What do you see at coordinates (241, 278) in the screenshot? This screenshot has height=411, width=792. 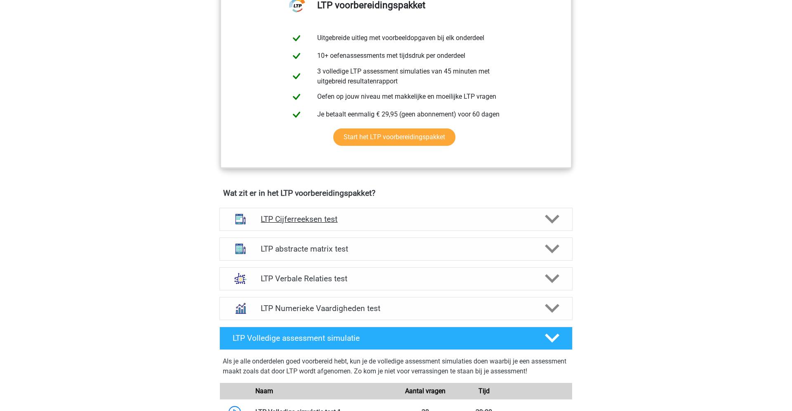 I see `img: analogieen` at bounding box center [241, 278].